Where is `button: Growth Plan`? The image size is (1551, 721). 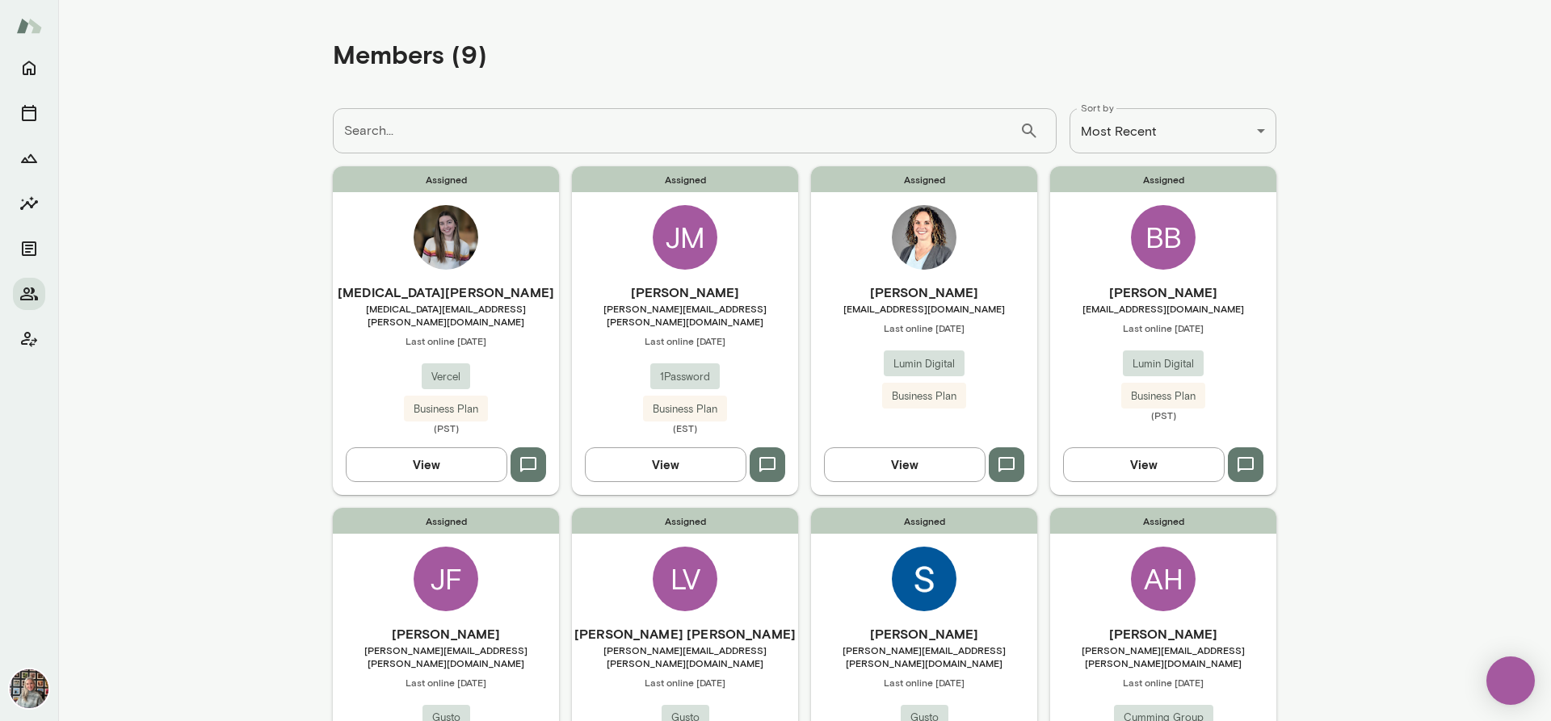
button: Growth Plan is located at coordinates (29, 158).